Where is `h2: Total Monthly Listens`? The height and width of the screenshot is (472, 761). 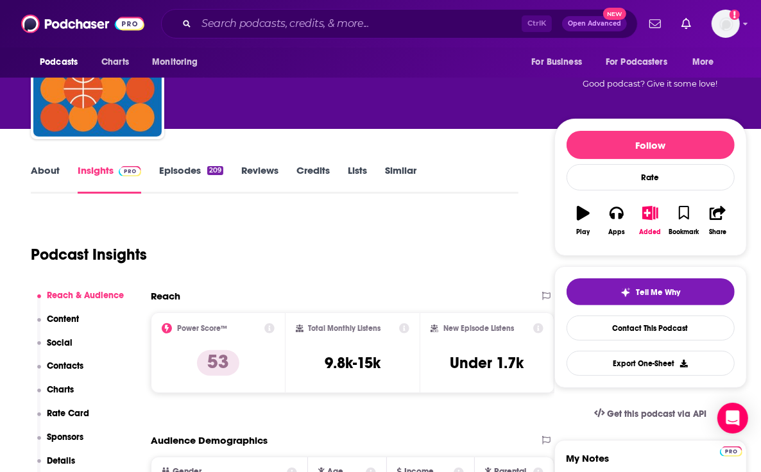 h2: Total Monthly Listens is located at coordinates (345, 329).